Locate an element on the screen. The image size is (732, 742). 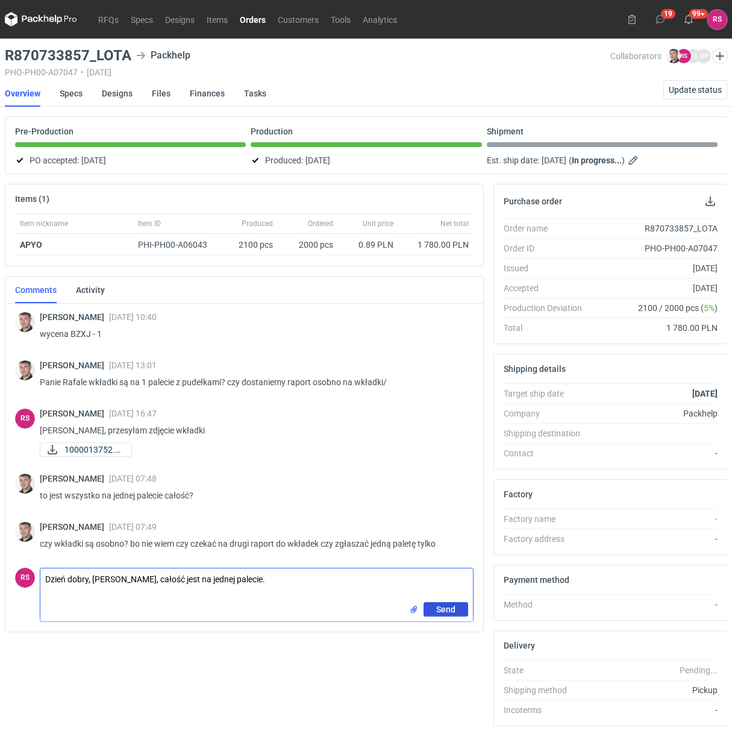
a: Overview is located at coordinates (22, 93).